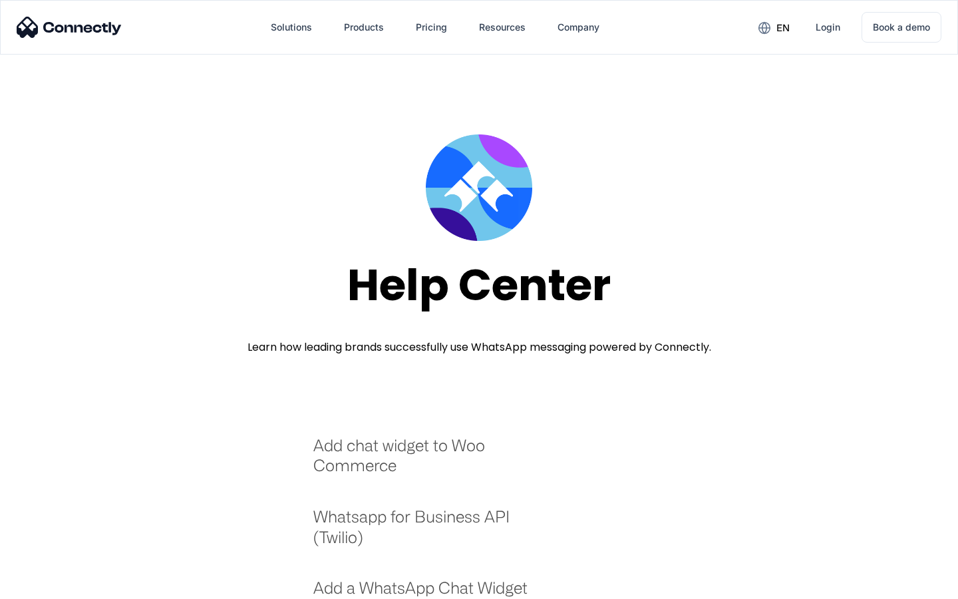 The width and height of the screenshot is (958, 599). What do you see at coordinates (828, 27) in the screenshot?
I see `a: Login` at bounding box center [828, 27].